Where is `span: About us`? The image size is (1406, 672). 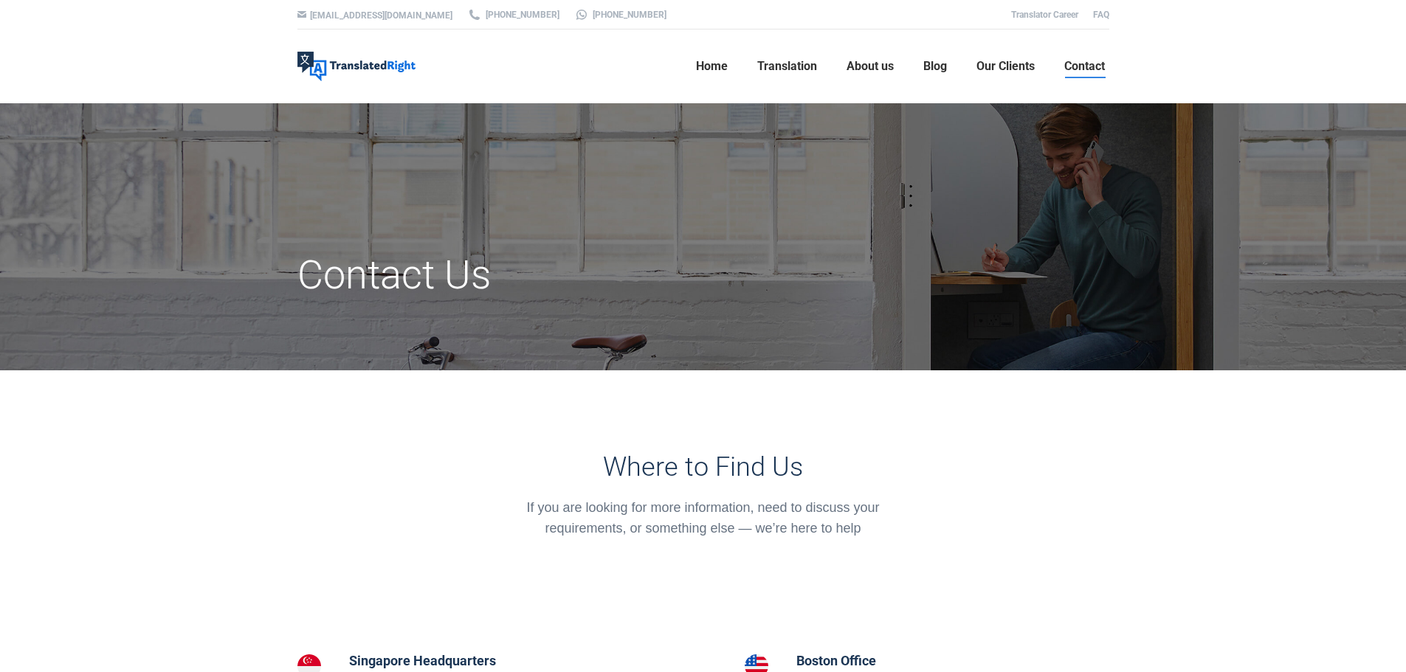 span: About us is located at coordinates (870, 66).